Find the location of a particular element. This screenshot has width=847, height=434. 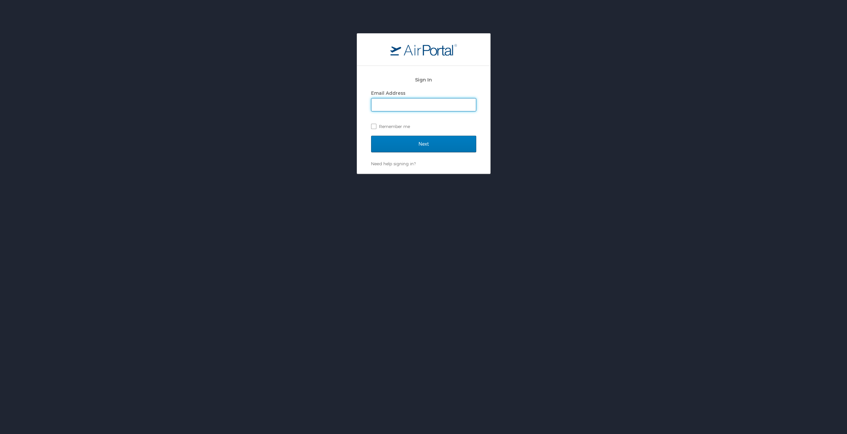

label: Email Address is located at coordinates (388, 93).